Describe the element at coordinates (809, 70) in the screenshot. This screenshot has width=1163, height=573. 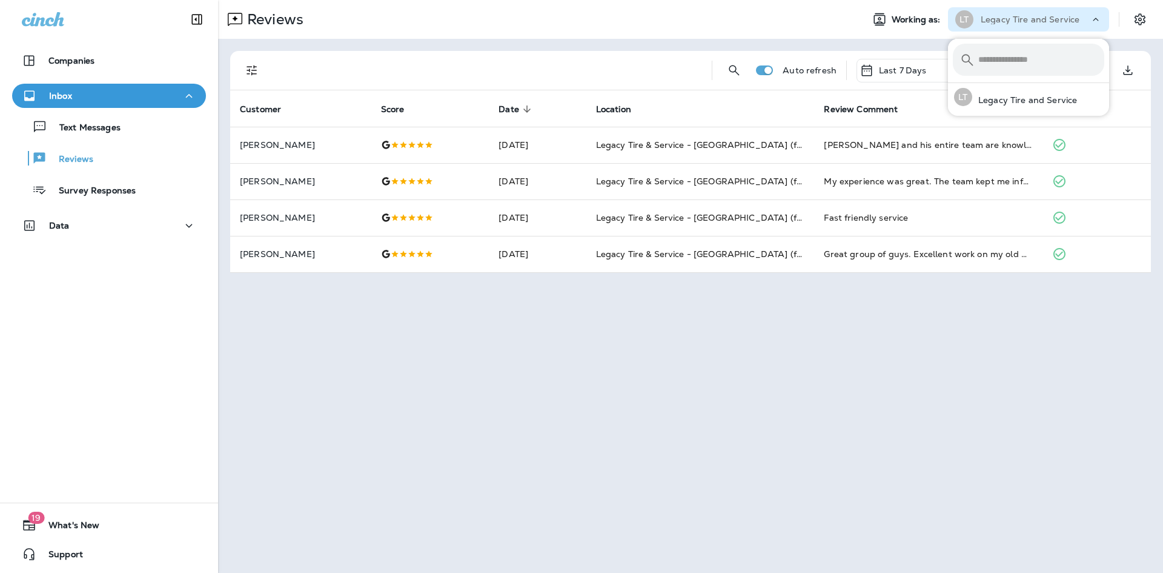
I see `p: Auto refresh` at that location.